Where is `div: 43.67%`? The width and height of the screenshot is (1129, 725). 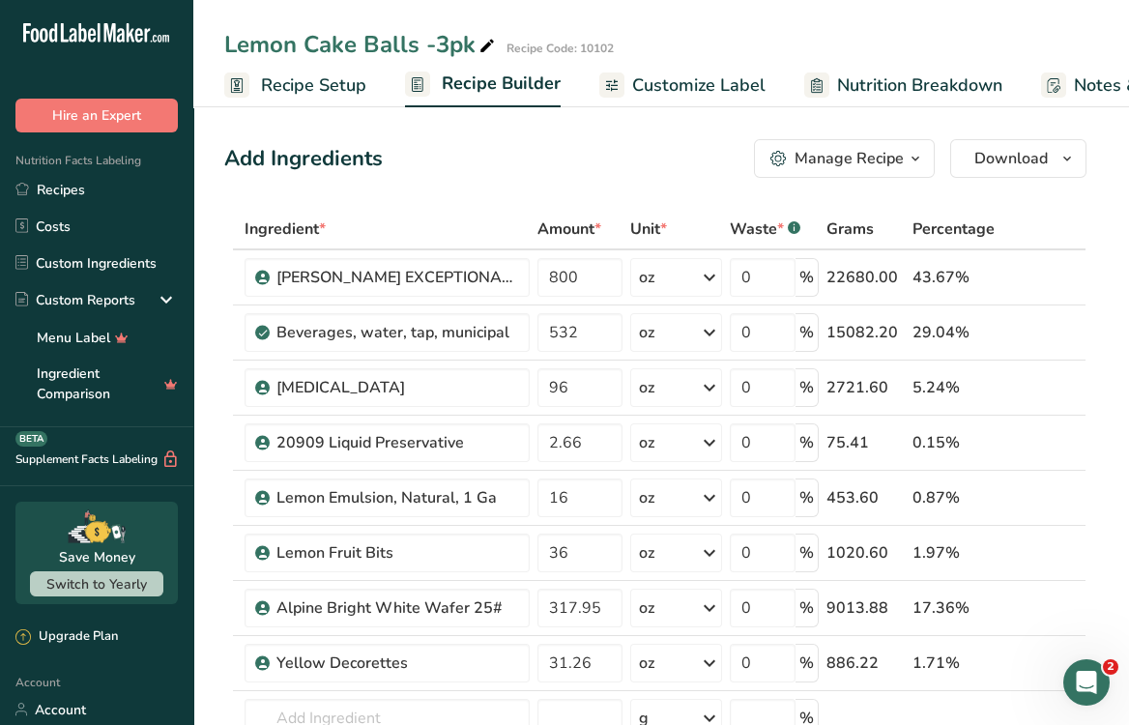
div: 43.67% is located at coordinates (953, 277).